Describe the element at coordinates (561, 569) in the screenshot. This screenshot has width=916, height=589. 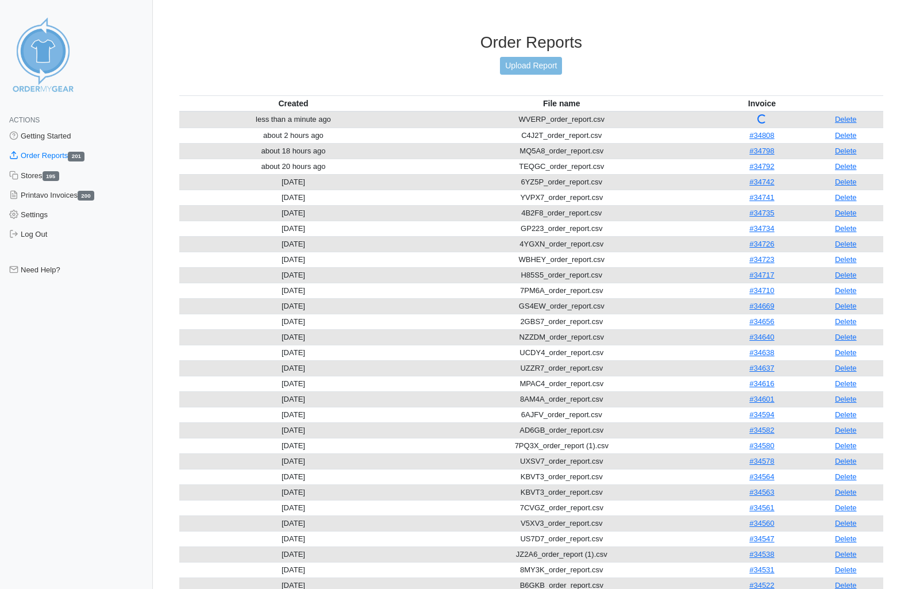
I see `td: 8MY3K_order_report.csv` at that location.